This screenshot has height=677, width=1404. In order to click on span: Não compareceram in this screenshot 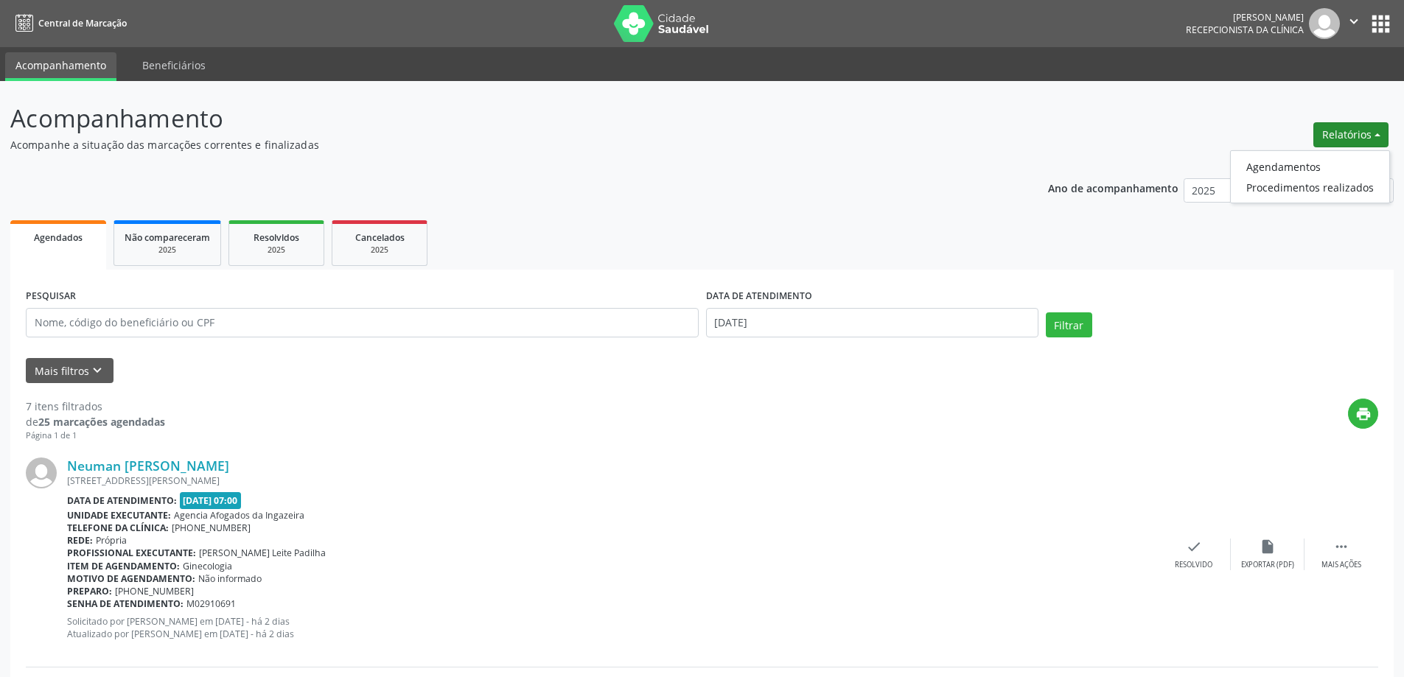, I will do `click(167, 237)`.